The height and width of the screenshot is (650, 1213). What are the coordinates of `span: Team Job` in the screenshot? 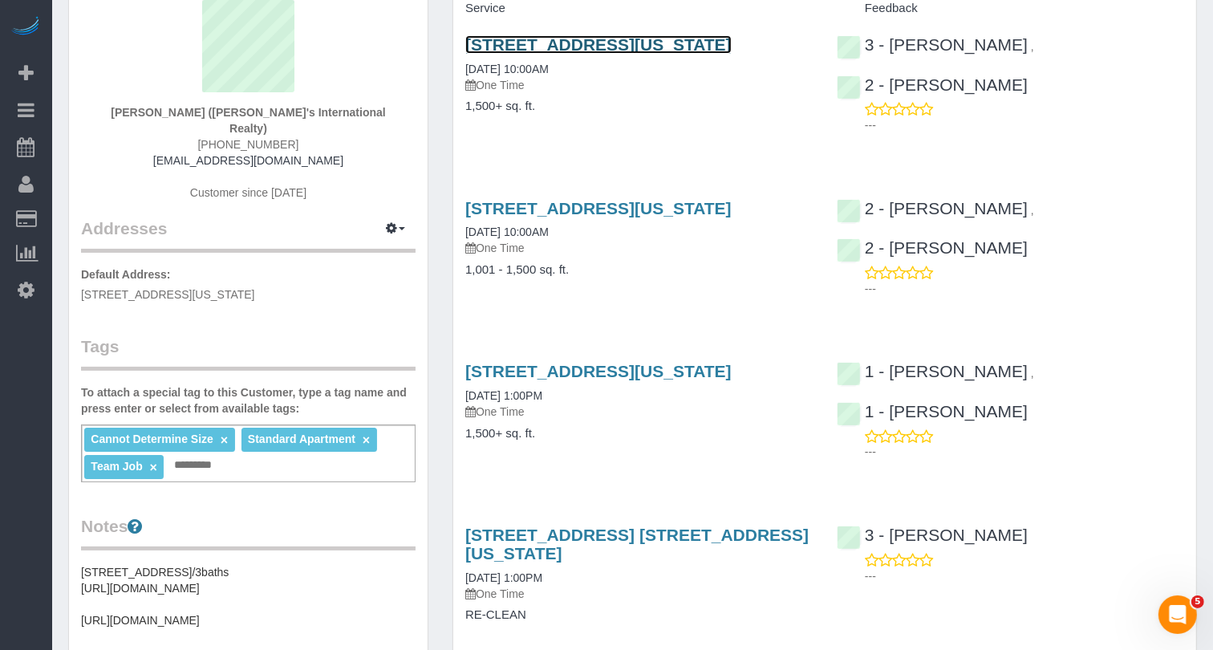 It's located at (116, 466).